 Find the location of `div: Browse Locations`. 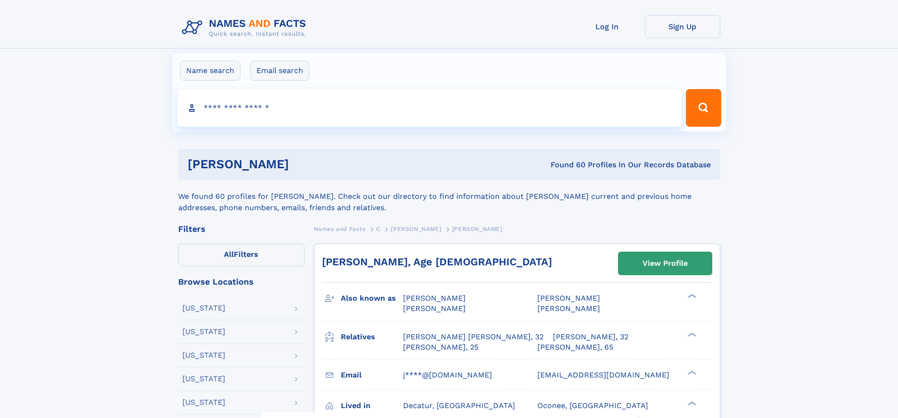

div: Browse Locations is located at coordinates (241, 282).